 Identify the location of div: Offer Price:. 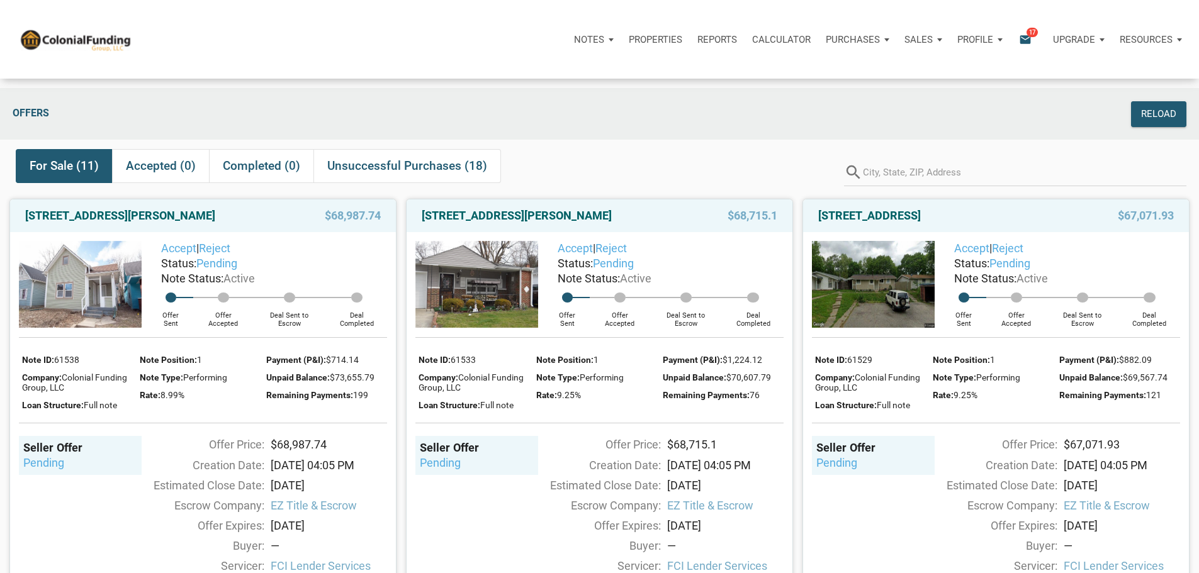
(200, 444).